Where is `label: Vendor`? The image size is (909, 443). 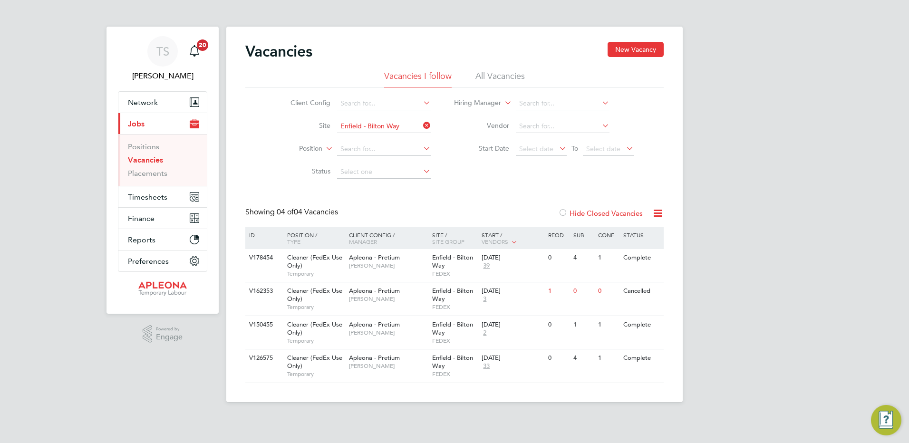 label: Vendor is located at coordinates (482, 126).